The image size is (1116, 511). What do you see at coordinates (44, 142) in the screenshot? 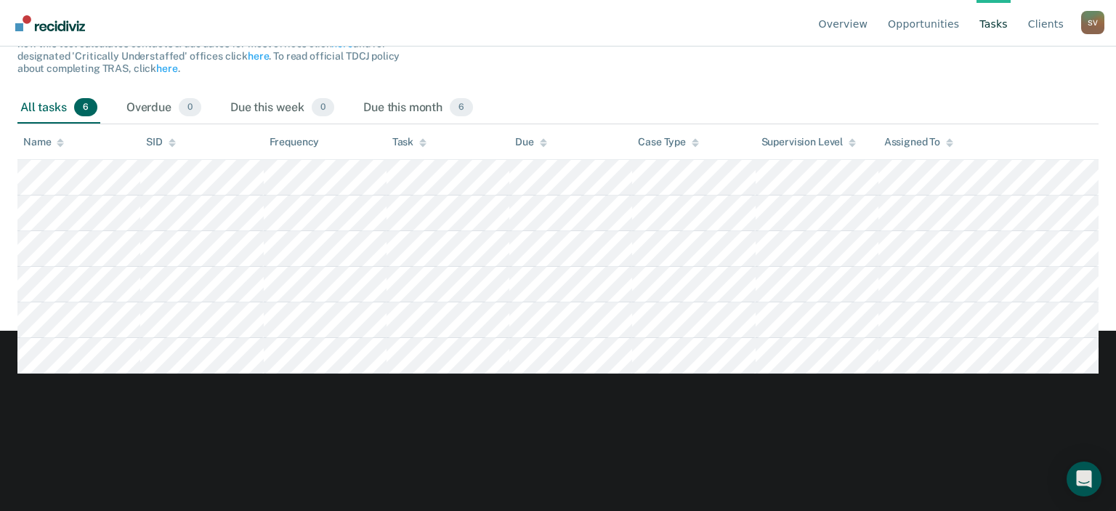
I see `div: Name` at bounding box center [44, 142].